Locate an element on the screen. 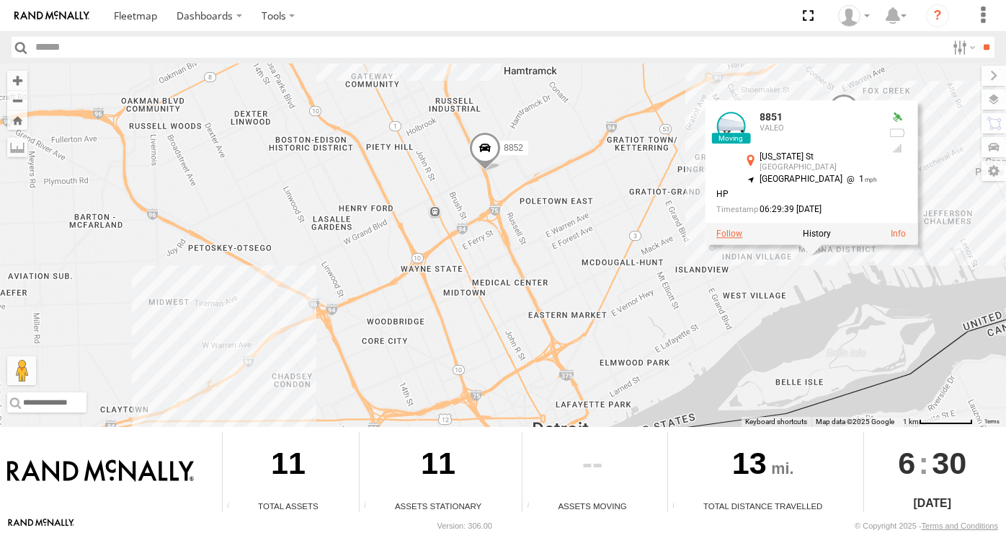 The height and width of the screenshot is (533, 1006). div: VALEO is located at coordinates (818, 128).